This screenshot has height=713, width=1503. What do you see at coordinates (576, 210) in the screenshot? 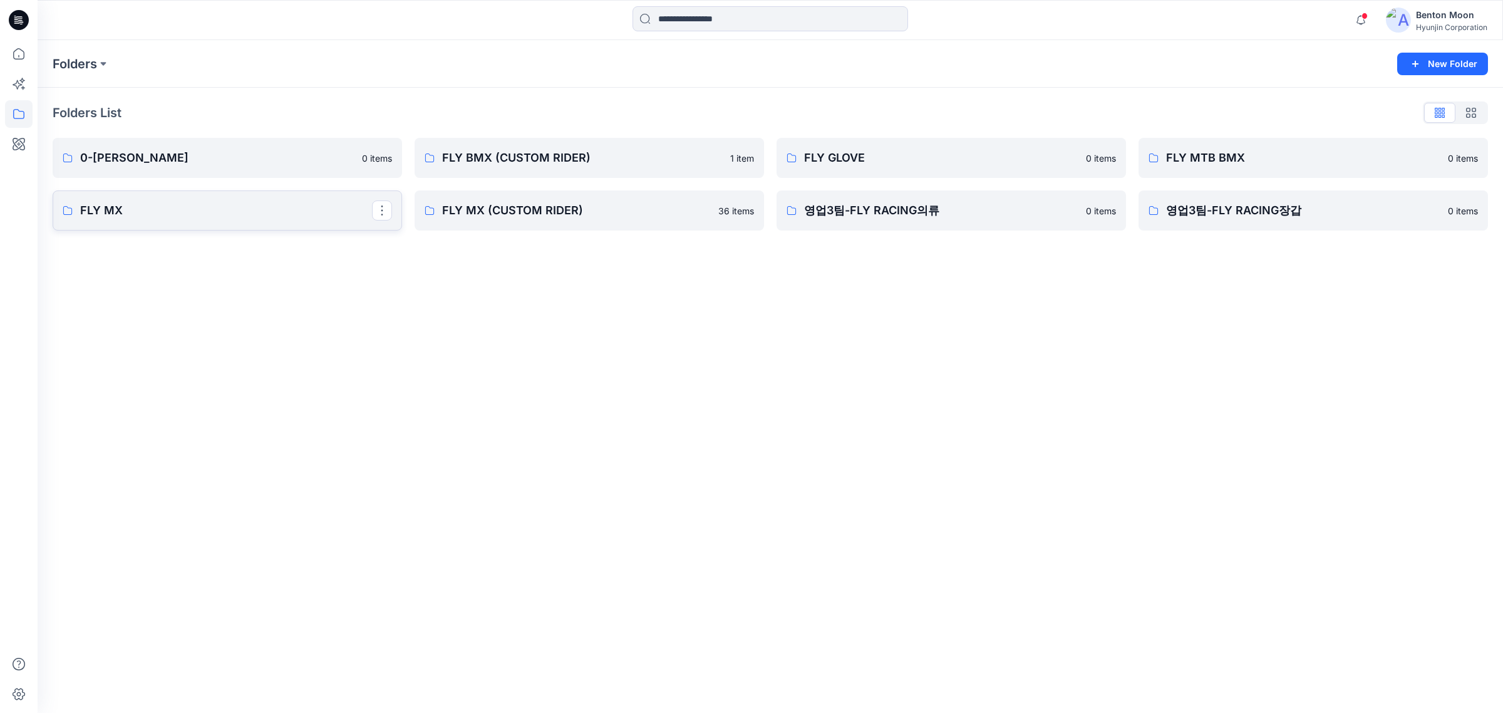
I see `p: FLY MX (CUSTOM RIDER)` at bounding box center [576, 210].